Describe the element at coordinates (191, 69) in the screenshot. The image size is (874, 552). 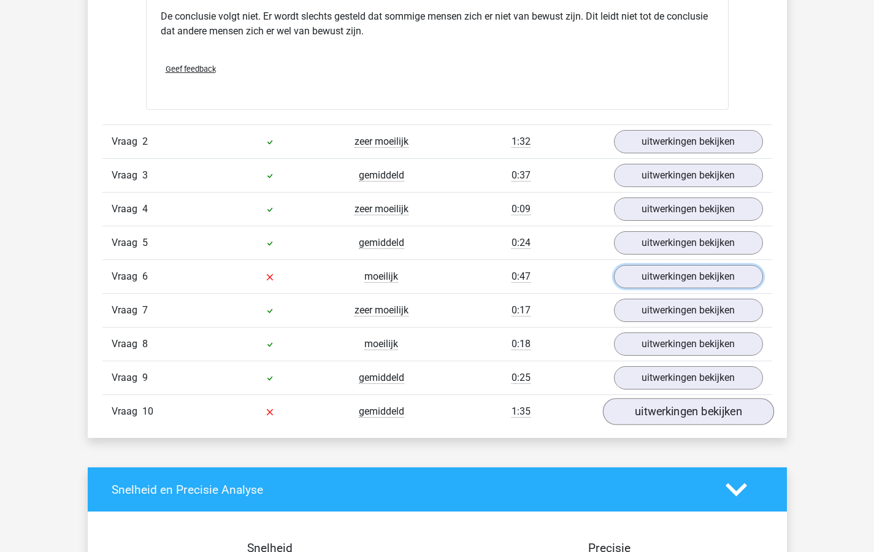
I see `span: Geef feedback` at that location.